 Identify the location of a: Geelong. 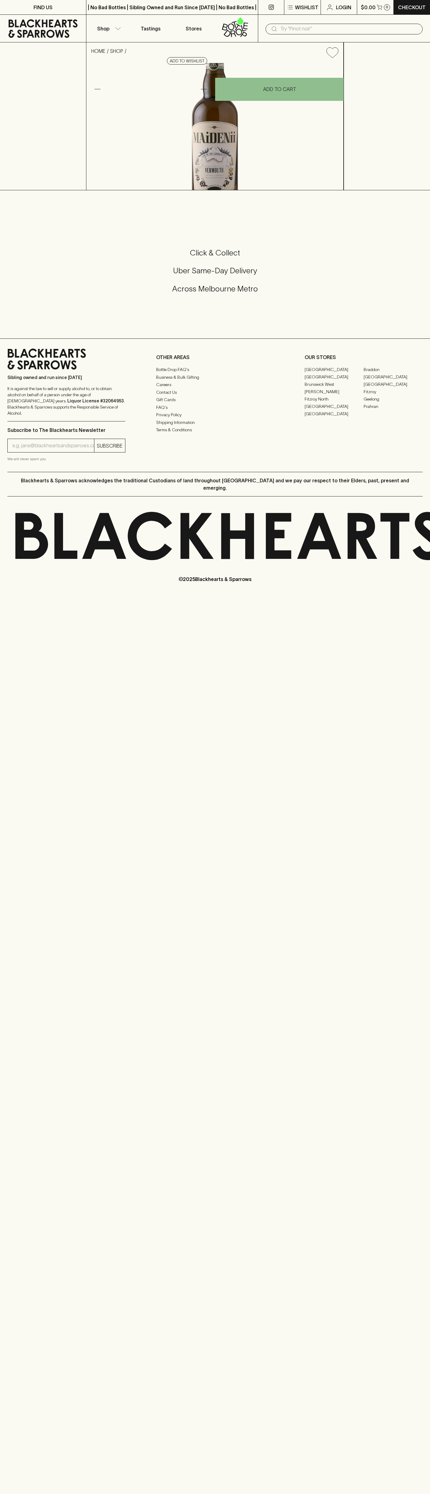
(393, 399).